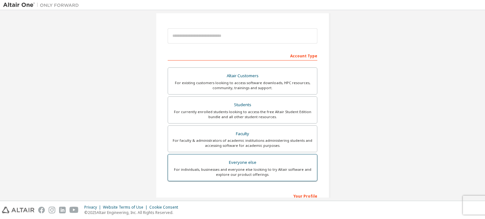  Describe the element at coordinates (74, 210) in the screenshot. I see `img: youtube.svg` at that location.